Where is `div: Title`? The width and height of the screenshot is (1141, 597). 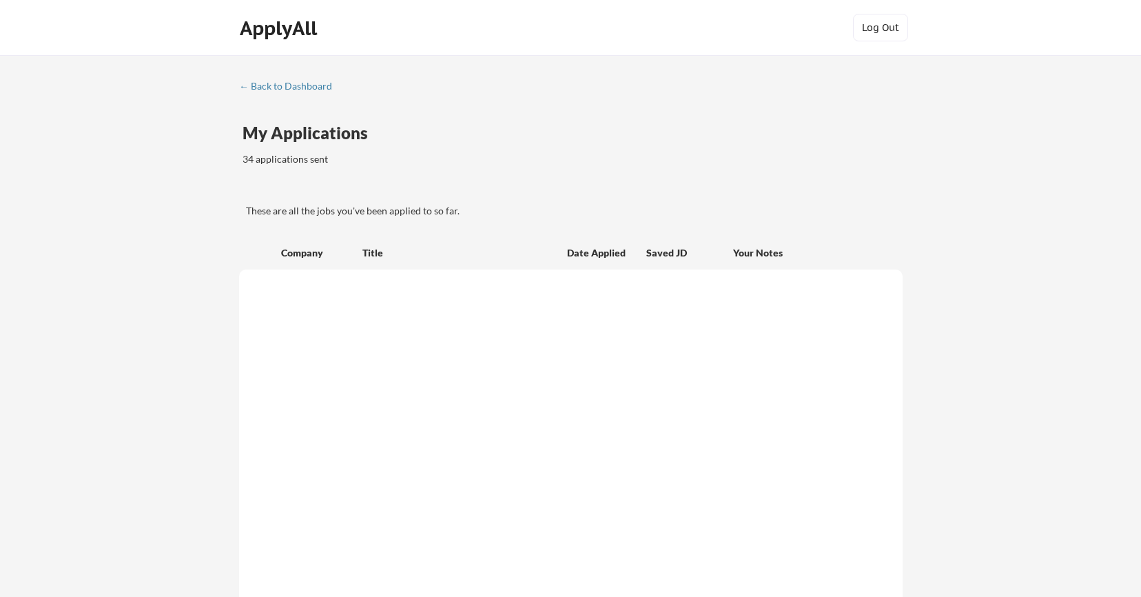
div: Title is located at coordinates (458, 253).